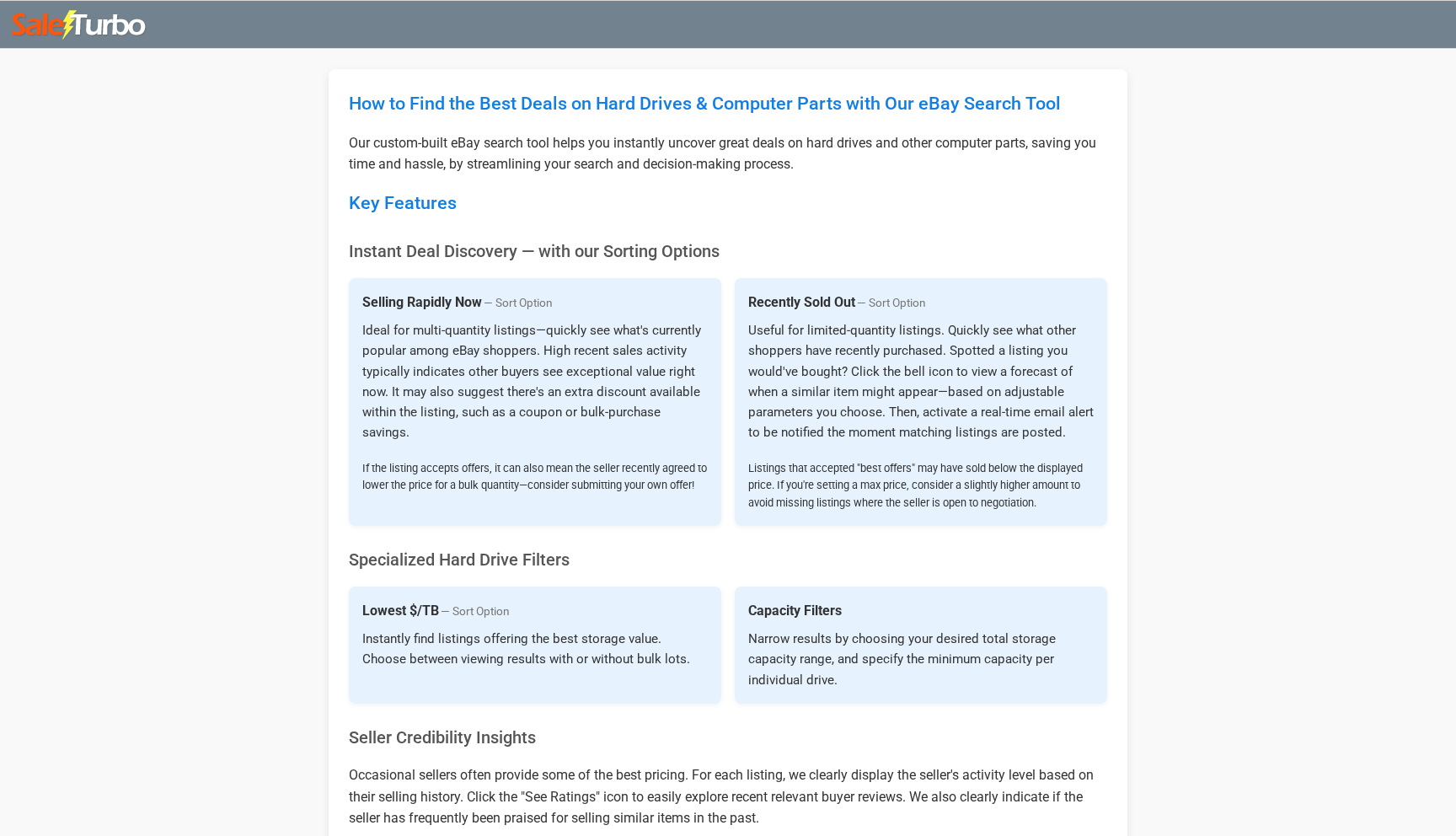  Describe the element at coordinates (535, 649) in the screenshot. I see `p: Instantly find listings offering the best storage value. Choose between viewing results with or w...` at that location.